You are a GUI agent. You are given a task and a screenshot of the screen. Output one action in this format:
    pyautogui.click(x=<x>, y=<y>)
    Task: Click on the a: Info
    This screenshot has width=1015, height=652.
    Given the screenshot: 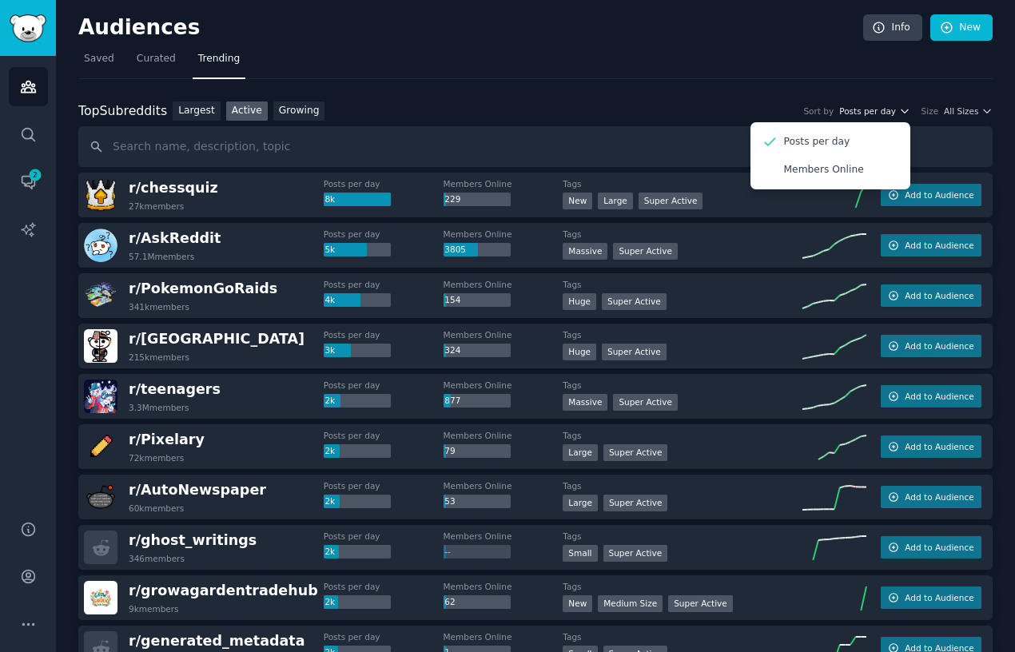 What is the action you would take?
    pyautogui.click(x=893, y=28)
    